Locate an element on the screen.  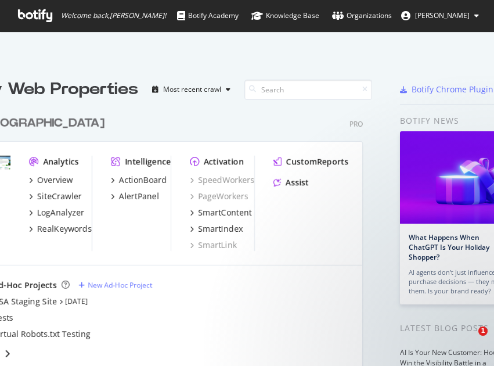
div: Overview is located at coordinates (55, 180).